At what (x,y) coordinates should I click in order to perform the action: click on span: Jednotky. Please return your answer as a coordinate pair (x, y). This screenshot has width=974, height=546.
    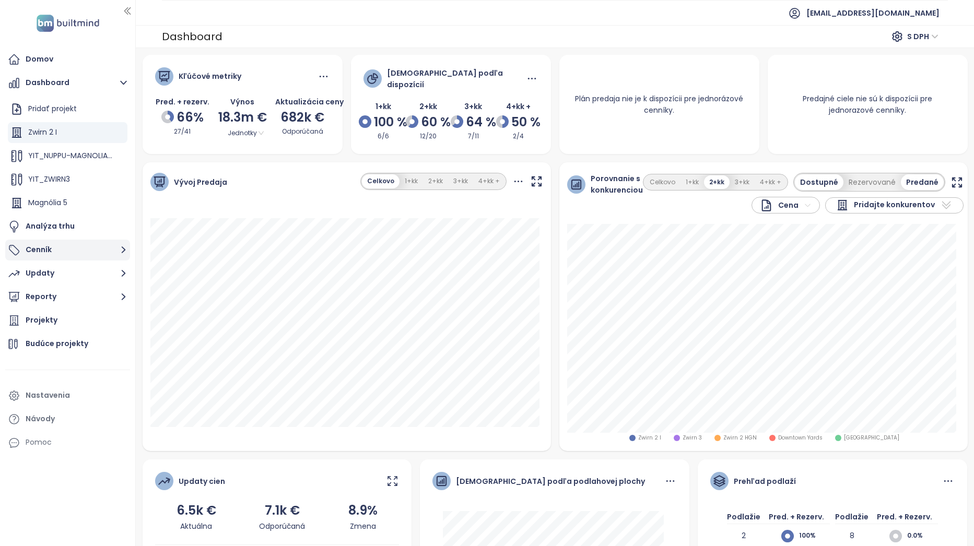
    Looking at the image, I should click on (242, 133).